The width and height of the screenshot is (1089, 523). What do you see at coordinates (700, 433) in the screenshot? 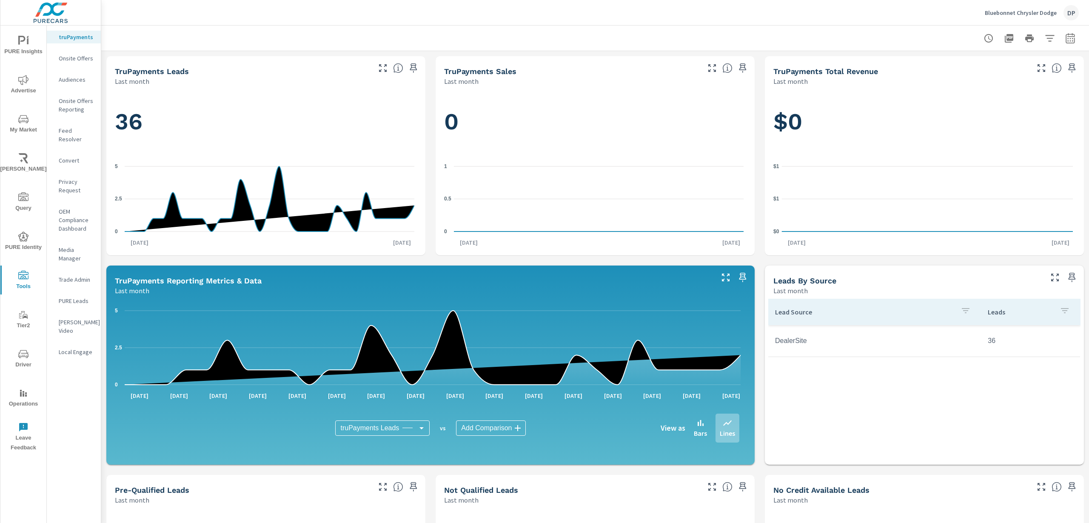
I see `p: Bars` at bounding box center [700, 433].